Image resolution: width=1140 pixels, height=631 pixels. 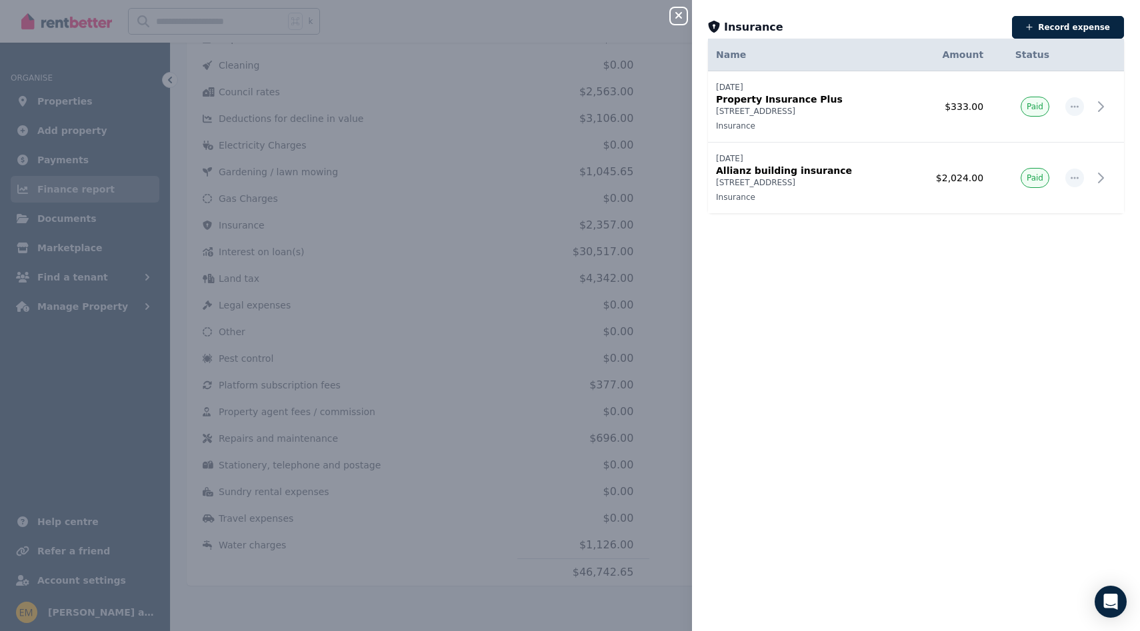 I want to click on th: Amount, so click(x=949, y=55).